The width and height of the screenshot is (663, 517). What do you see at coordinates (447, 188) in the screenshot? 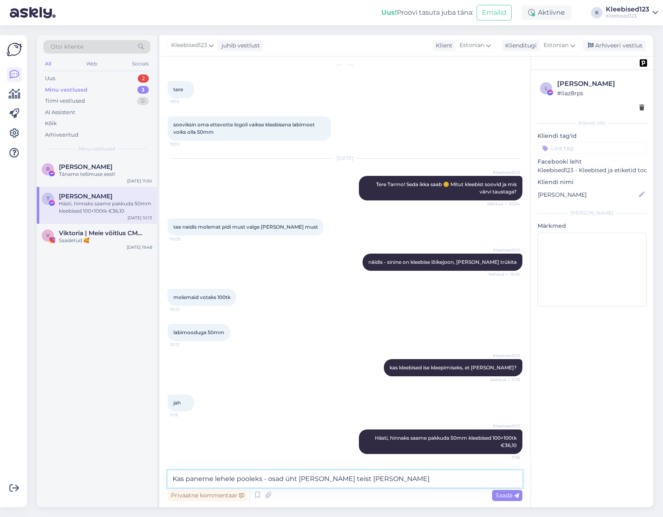
I see `span: Tere Tarmo! Seda ikka saab 😊 Mitut kleebist soovid ja mis värvi taustaga?` at bounding box center [447, 188].